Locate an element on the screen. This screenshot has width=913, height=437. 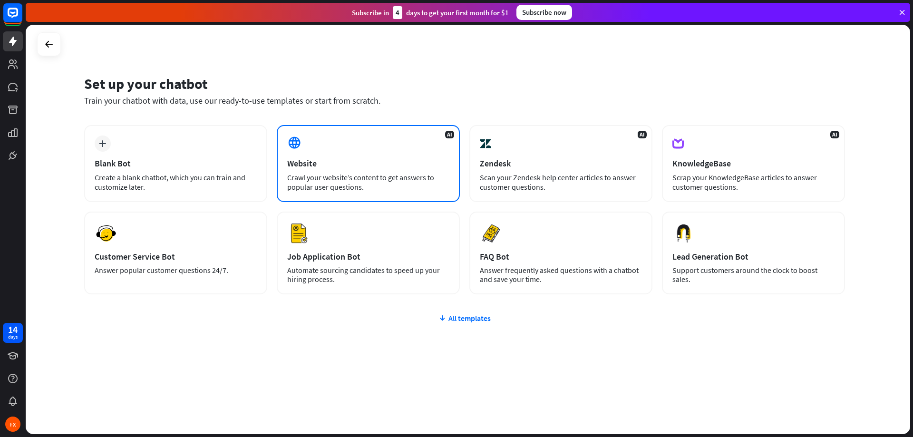
div: Subscribe now is located at coordinates (544, 12).